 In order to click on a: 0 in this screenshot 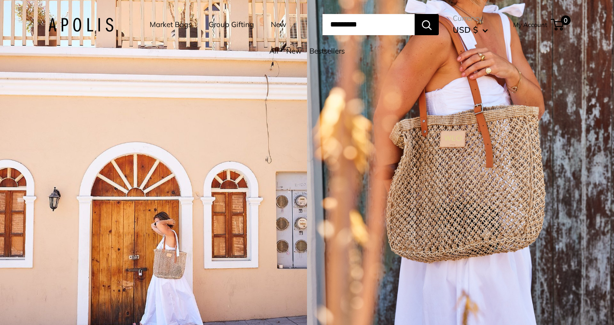, I will do `click(557, 25)`.